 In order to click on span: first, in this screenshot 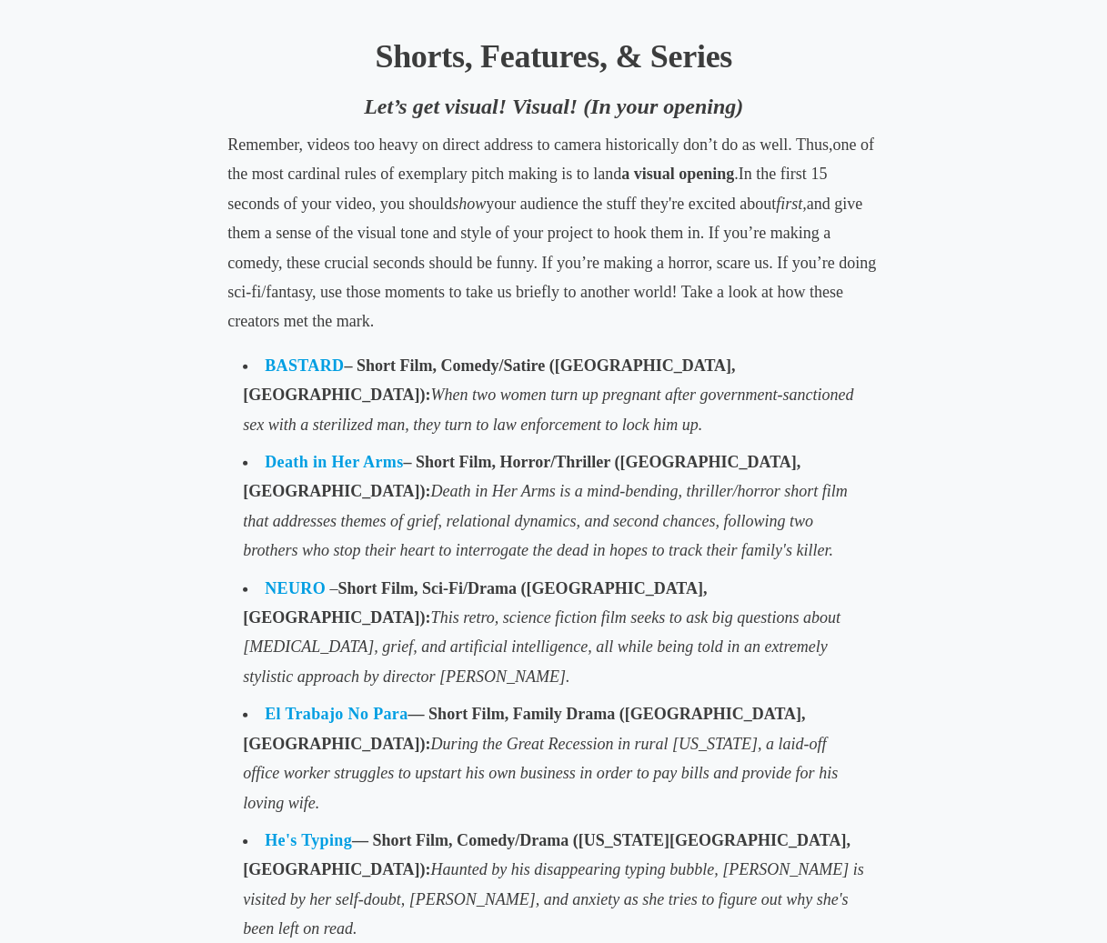, I will do `click(791, 204)`.